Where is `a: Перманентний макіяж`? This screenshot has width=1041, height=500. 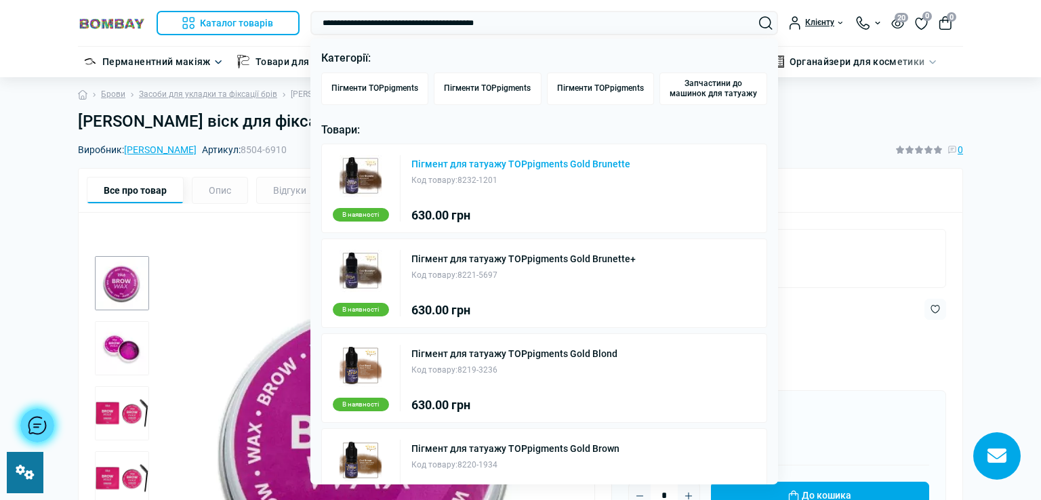
a: Перманентний макіяж is located at coordinates (157, 62).